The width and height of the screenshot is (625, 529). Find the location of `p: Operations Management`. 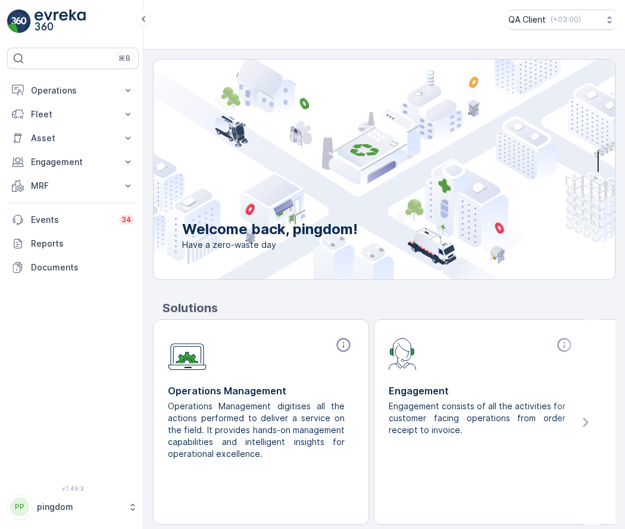

p: Operations Management is located at coordinates (261, 390).